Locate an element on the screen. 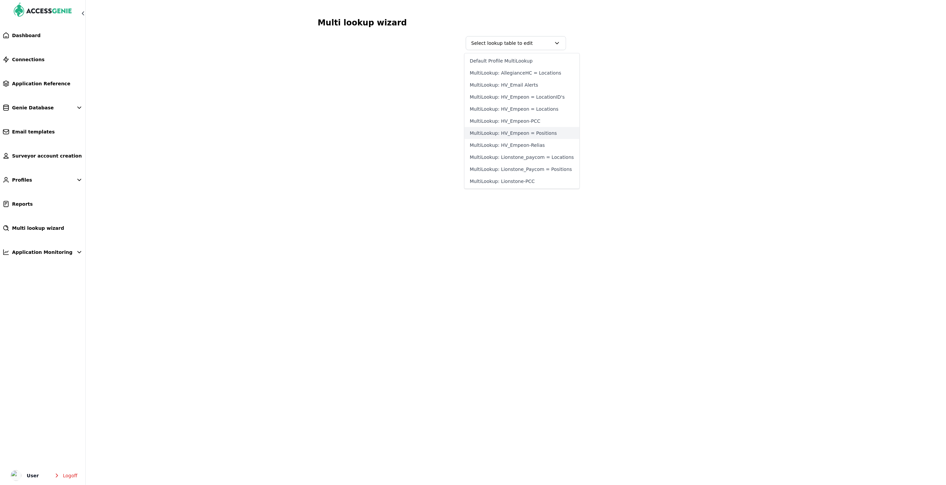 Image resolution: width=946 pixels, height=485 pixels. span: Application Monitoring is located at coordinates (42, 252).